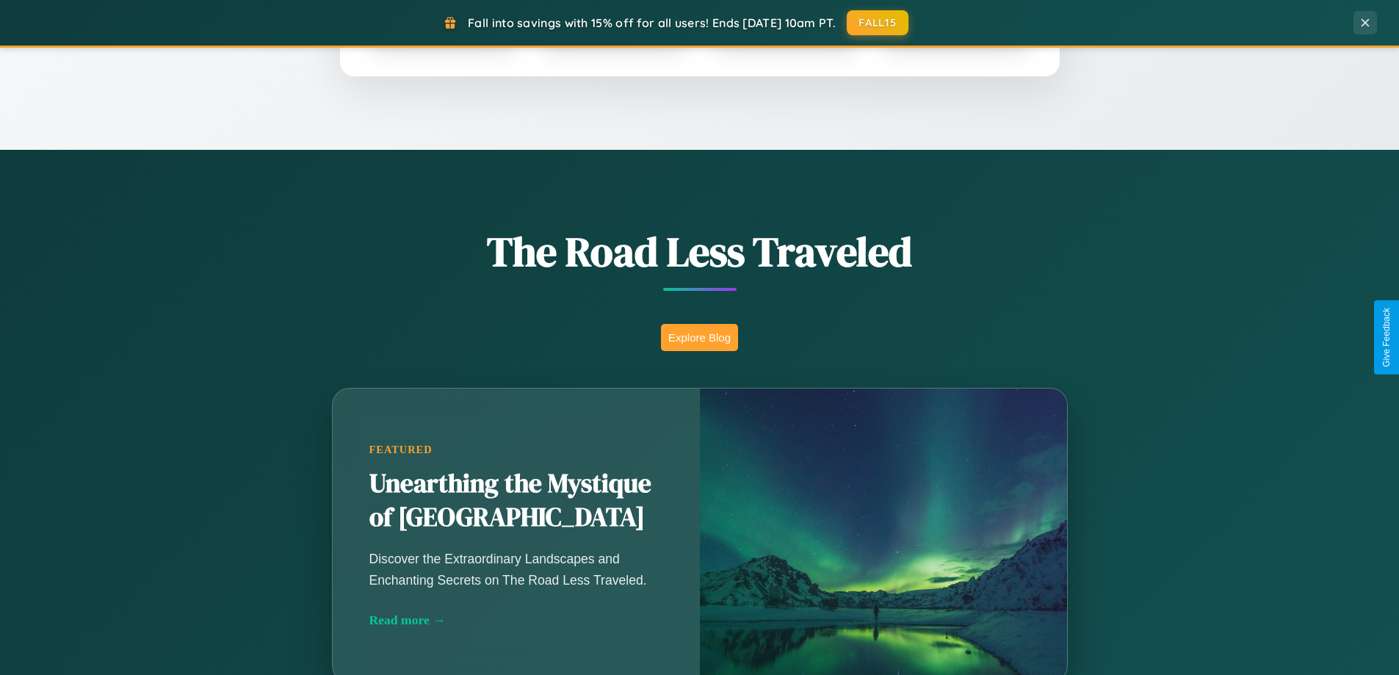 Image resolution: width=1399 pixels, height=675 pixels. I want to click on div: Read more →, so click(516, 620).